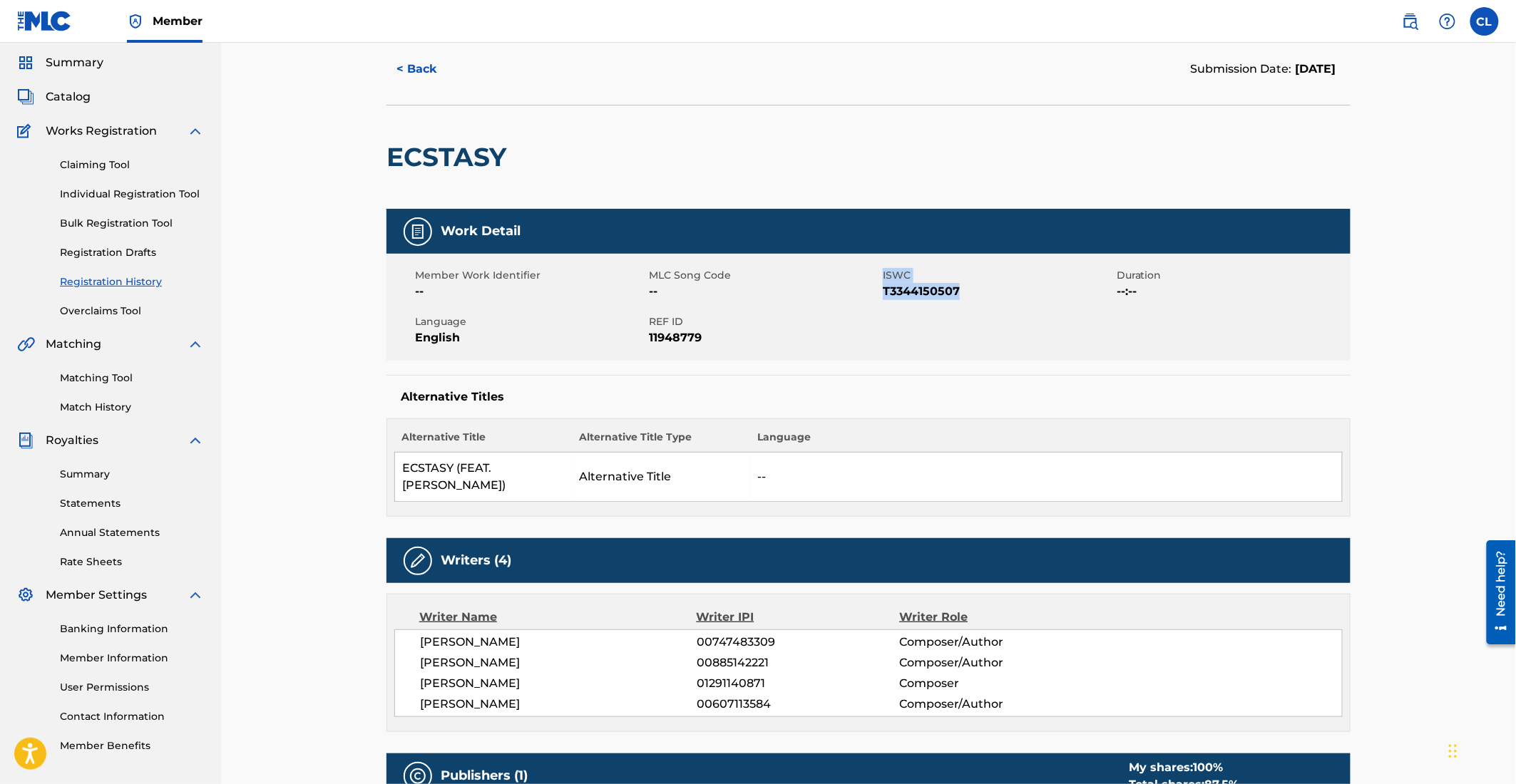  What do you see at coordinates (763, 322) in the screenshot?
I see `span: REF ID` at bounding box center [763, 322].